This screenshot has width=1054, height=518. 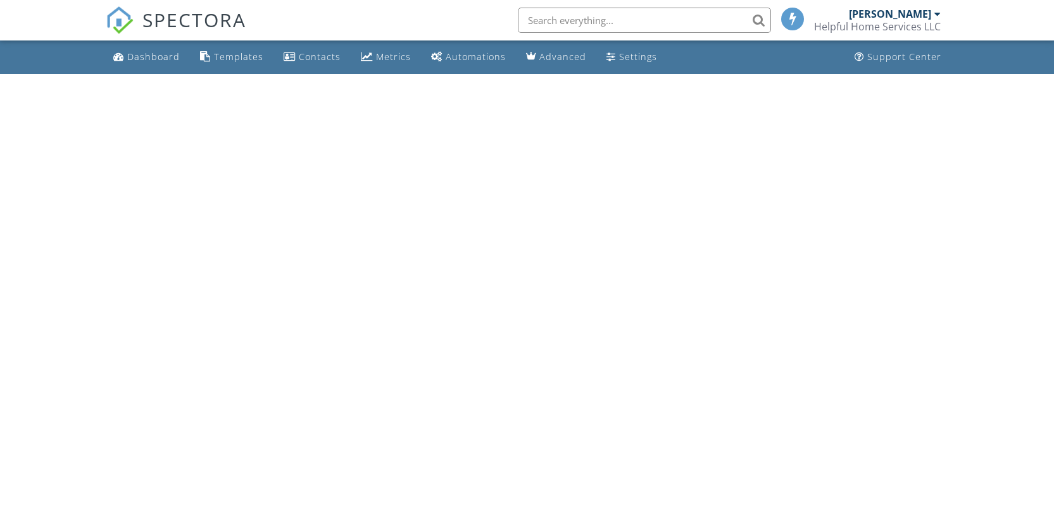 I want to click on a: Advanced, so click(x=556, y=57).